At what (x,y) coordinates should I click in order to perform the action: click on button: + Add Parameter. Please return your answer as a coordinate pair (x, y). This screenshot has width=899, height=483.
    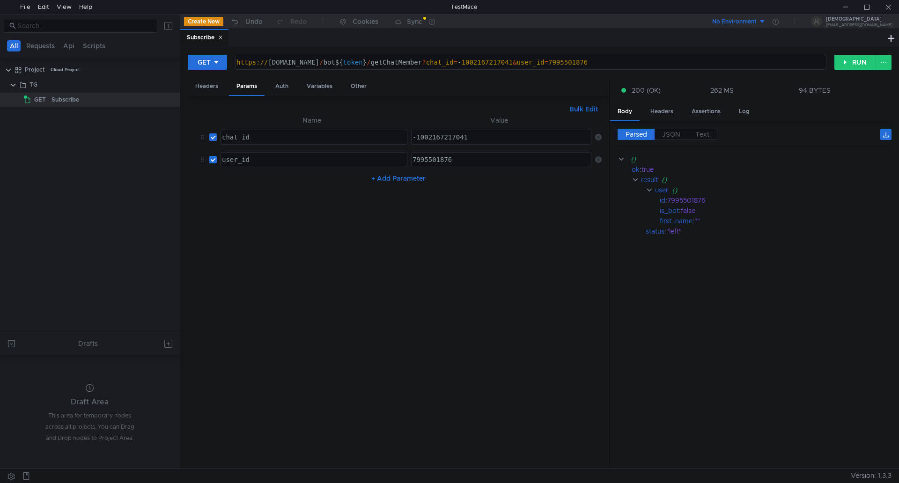
    Looking at the image, I should click on (398, 178).